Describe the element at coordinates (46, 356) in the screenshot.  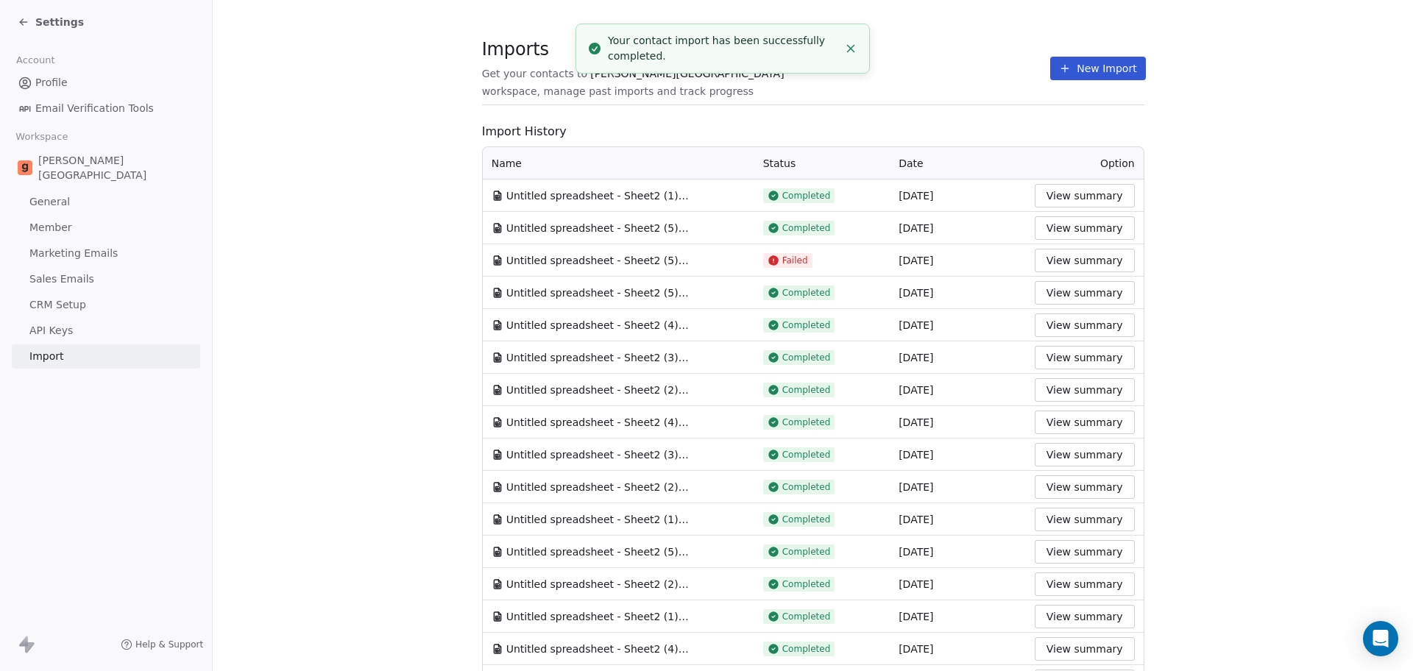
I see `span: Import` at that location.